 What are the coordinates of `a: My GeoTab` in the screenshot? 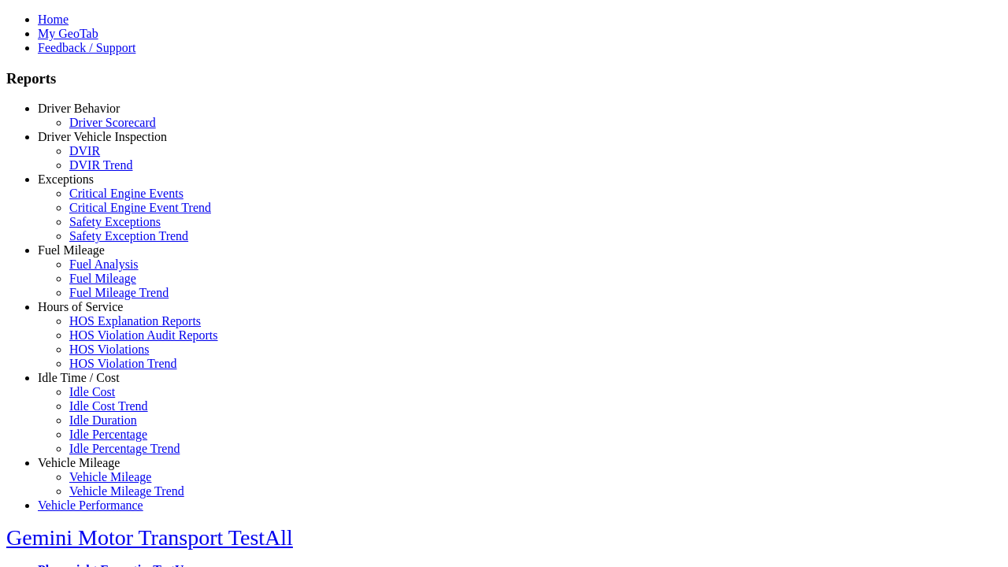 It's located at (68, 33).